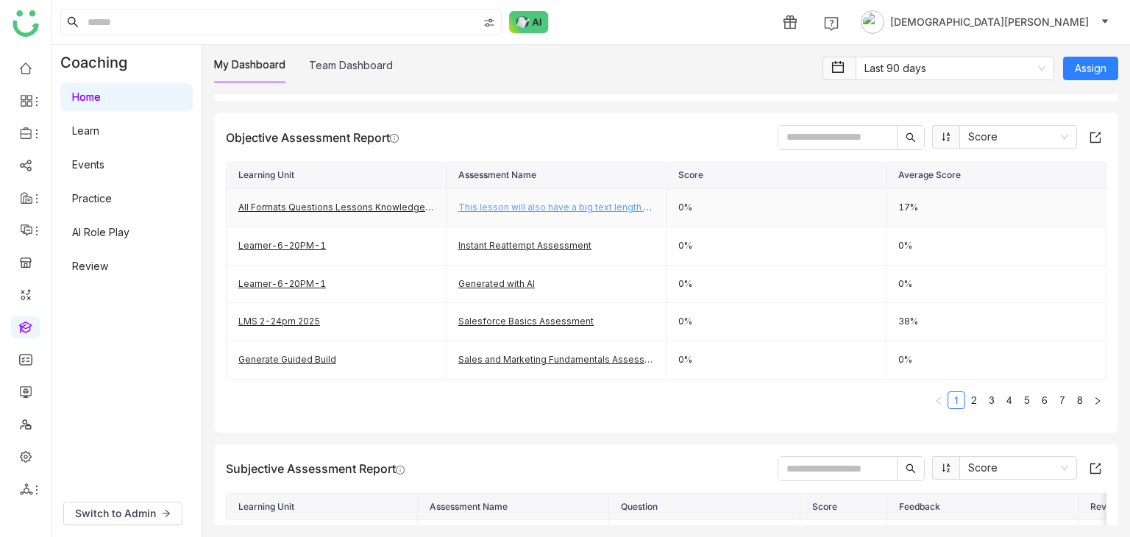 The image size is (1130, 537). I want to click on td: 17%, so click(996, 208).